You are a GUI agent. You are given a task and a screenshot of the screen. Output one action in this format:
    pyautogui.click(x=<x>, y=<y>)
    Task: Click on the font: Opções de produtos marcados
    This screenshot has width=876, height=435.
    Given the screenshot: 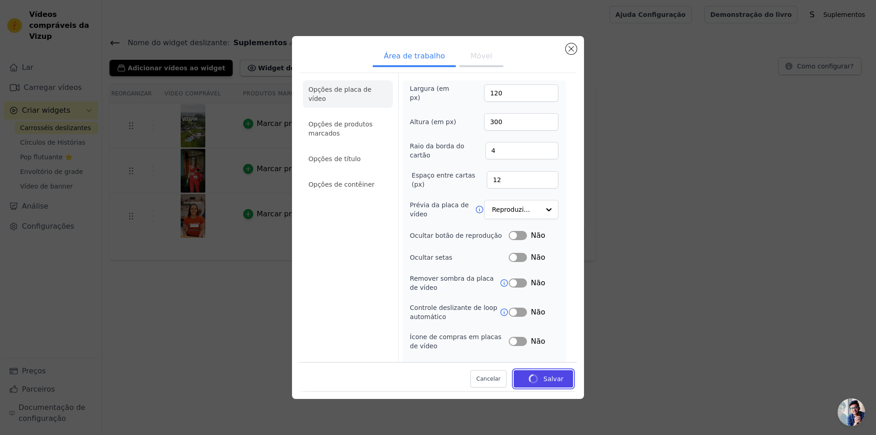 What is the action you would take?
    pyautogui.click(x=340, y=129)
    